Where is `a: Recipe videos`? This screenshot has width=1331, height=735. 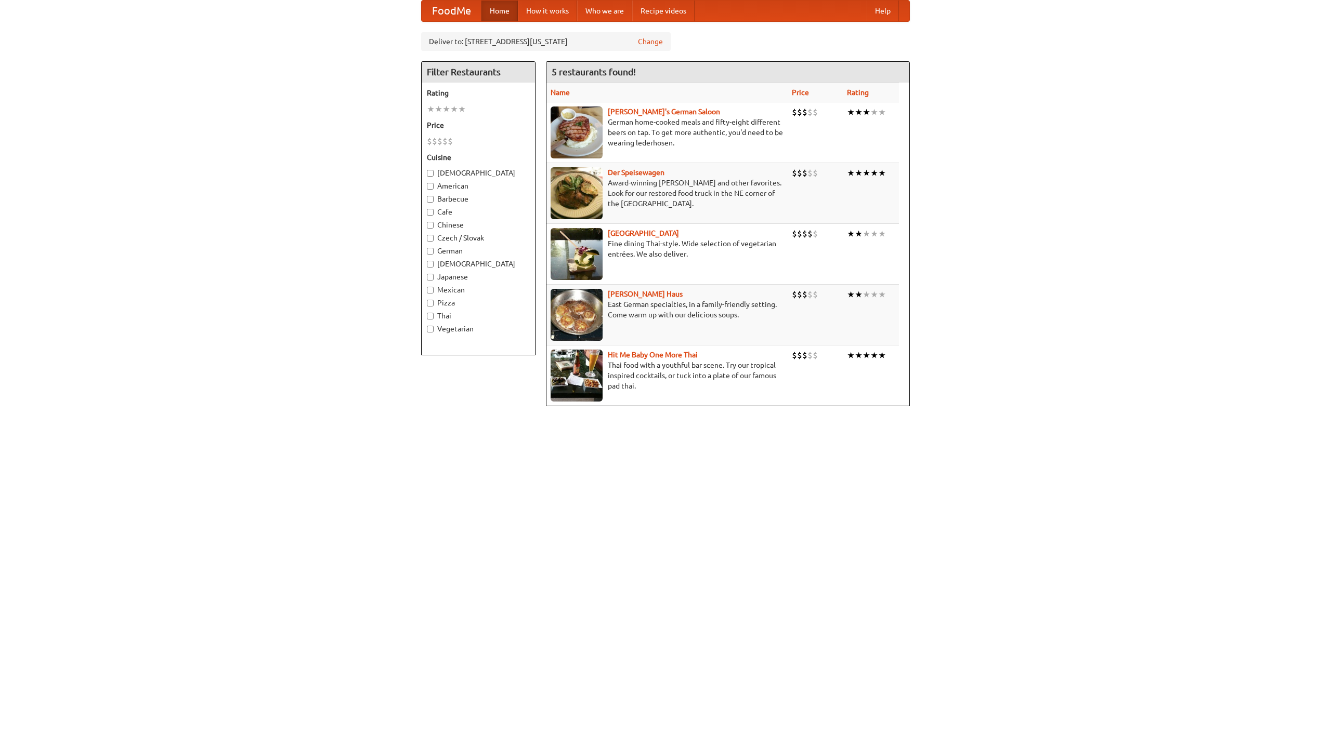
a: Recipe videos is located at coordinates (663, 11).